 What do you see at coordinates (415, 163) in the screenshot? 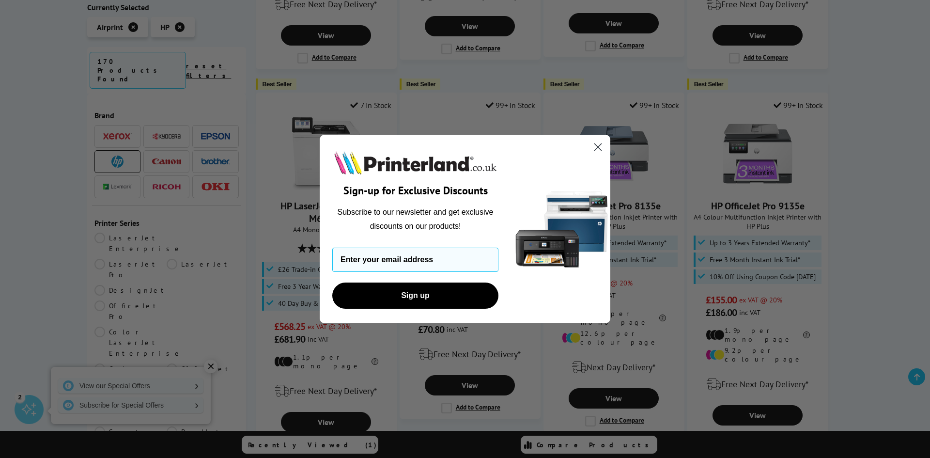
I see `img: Printerland.co.uk` at bounding box center [415, 163].